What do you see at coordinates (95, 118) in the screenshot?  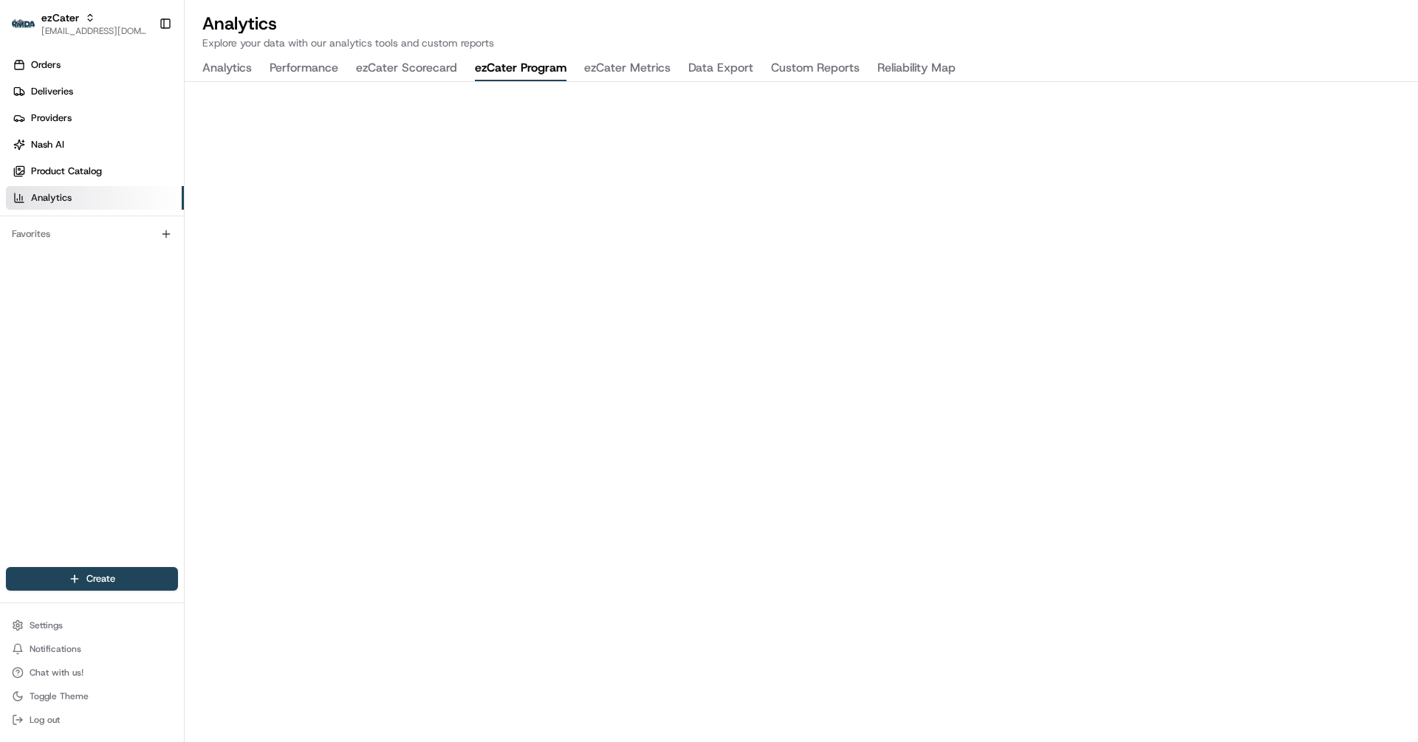 I see `a: Providers` at bounding box center [95, 118].